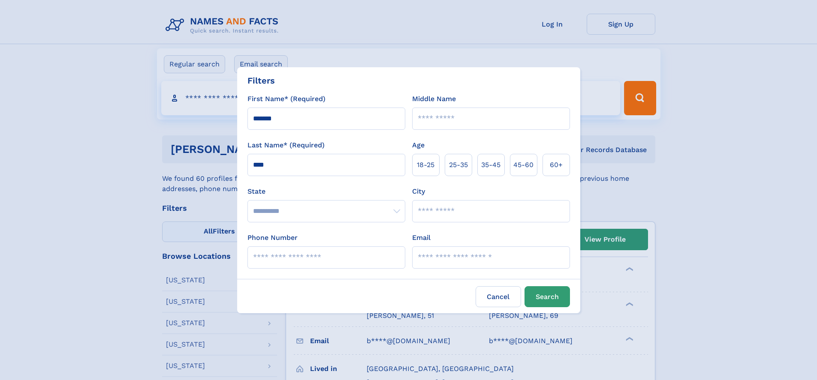 Image resolution: width=817 pixels, height=380 pixels. Describe the element at coordinates (261, 81) in the screenshot. I see `div: Filters` at that location.